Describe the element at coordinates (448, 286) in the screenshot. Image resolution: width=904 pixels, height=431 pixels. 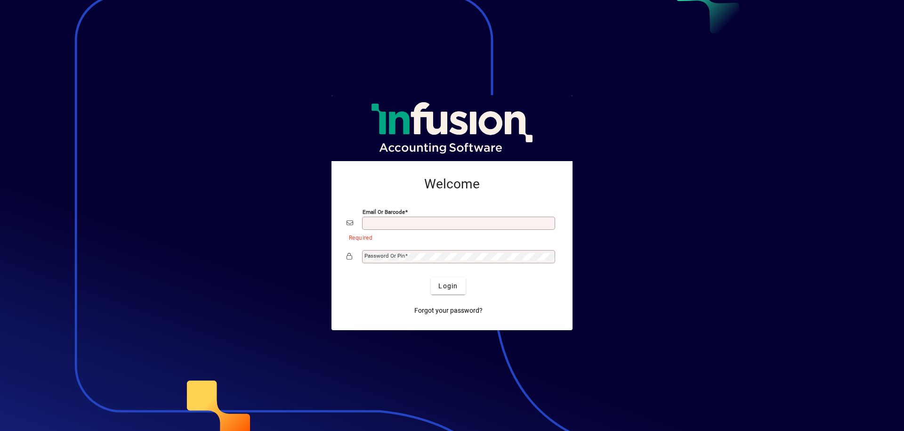
I see `span: Login` at that location.